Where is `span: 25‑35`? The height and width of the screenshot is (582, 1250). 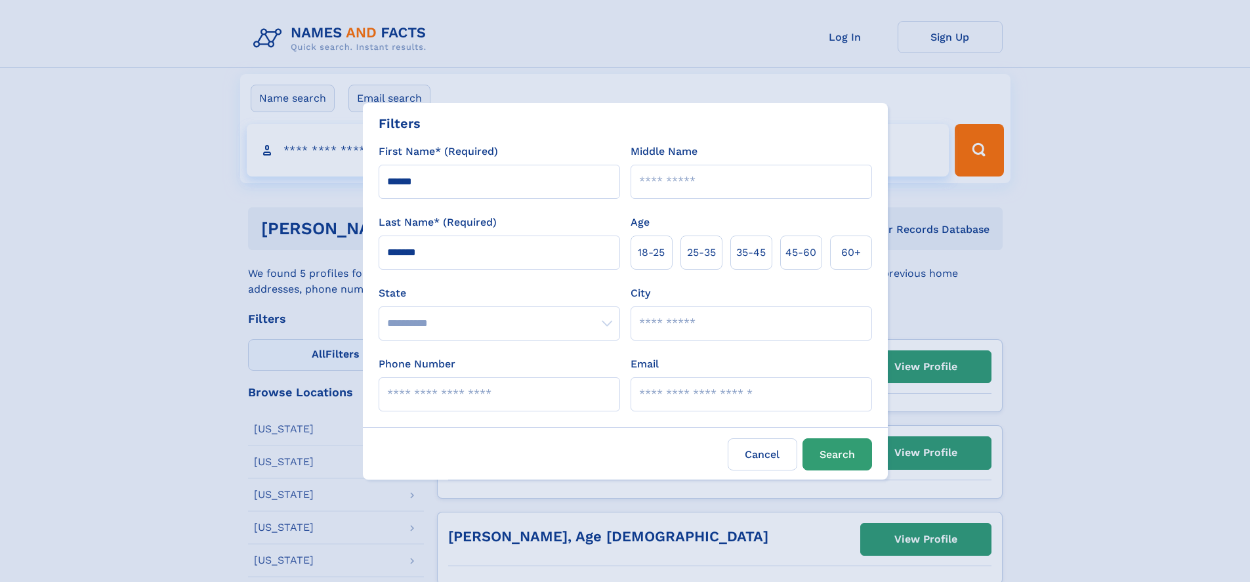
span: 25‑35 is located at coordinates (701, 253).